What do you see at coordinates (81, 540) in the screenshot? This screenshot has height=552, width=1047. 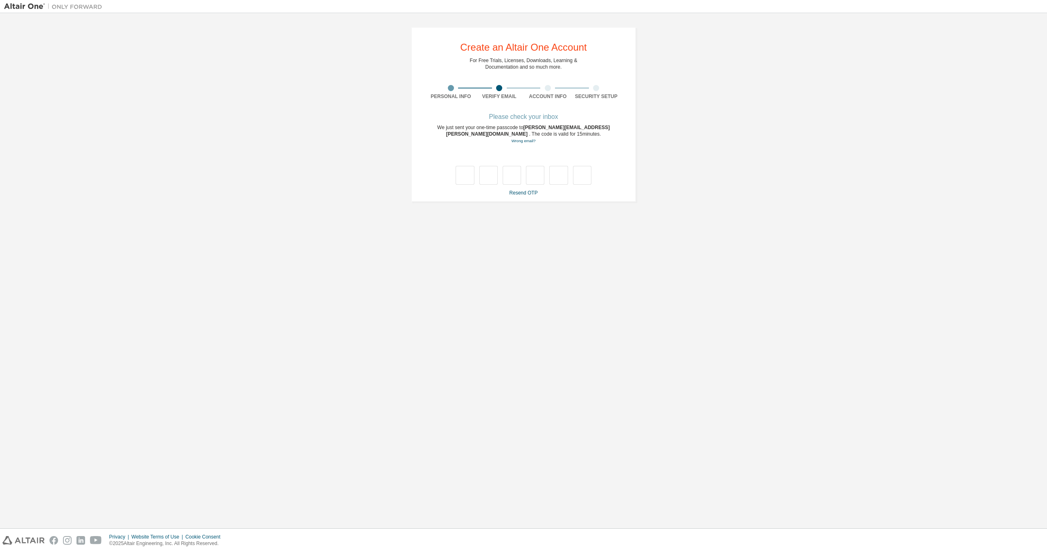 I see `img: linkedin.svg` at bounding box center [81, 540].